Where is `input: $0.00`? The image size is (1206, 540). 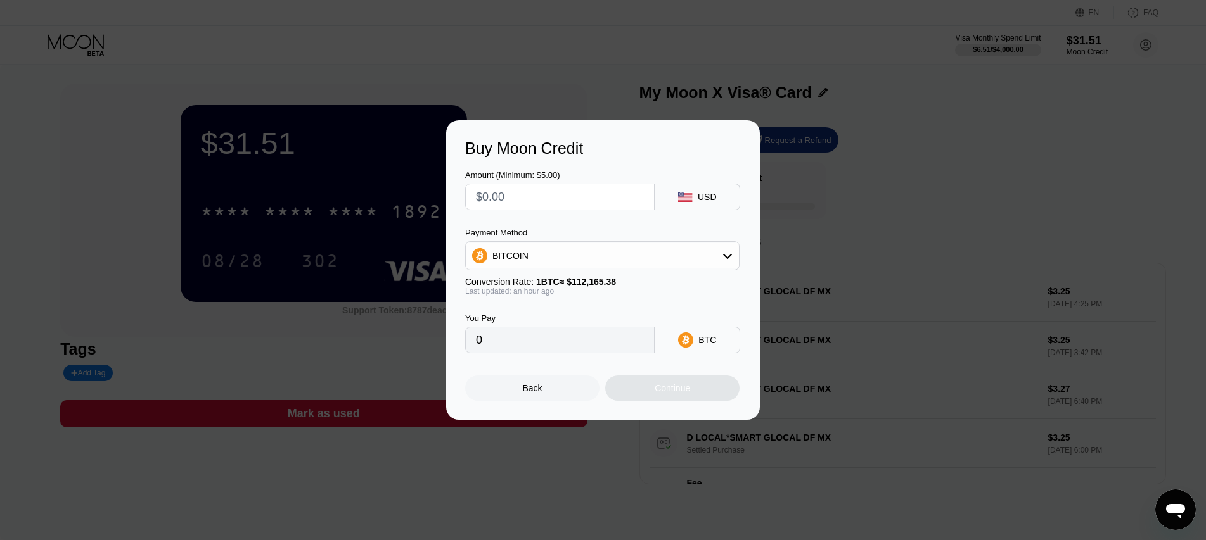
input: $0.00 is located at coordinates (559, 197).